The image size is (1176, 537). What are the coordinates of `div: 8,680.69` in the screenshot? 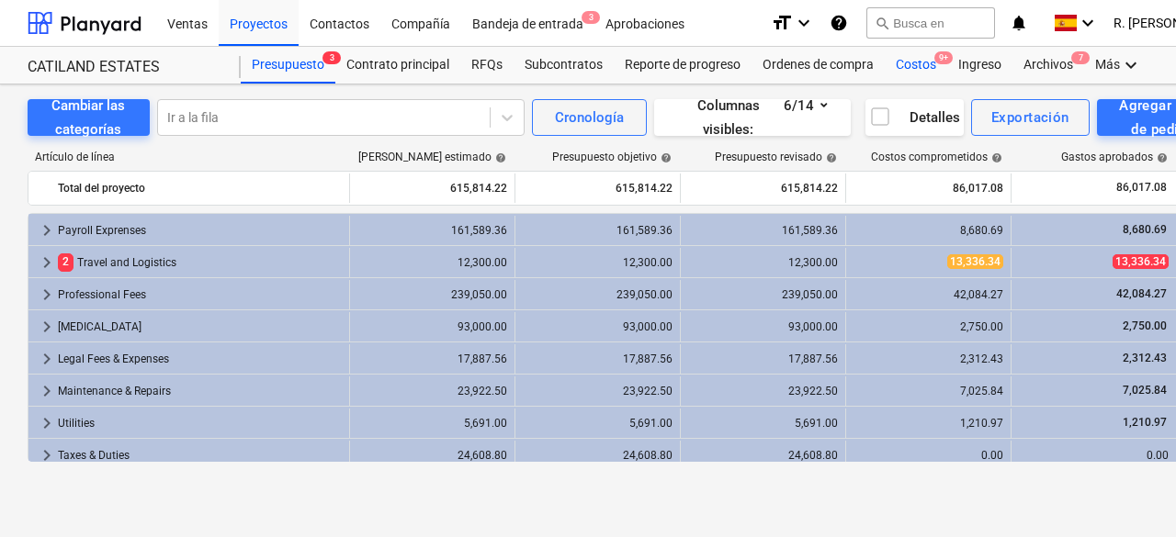 It's located at (928, 231).